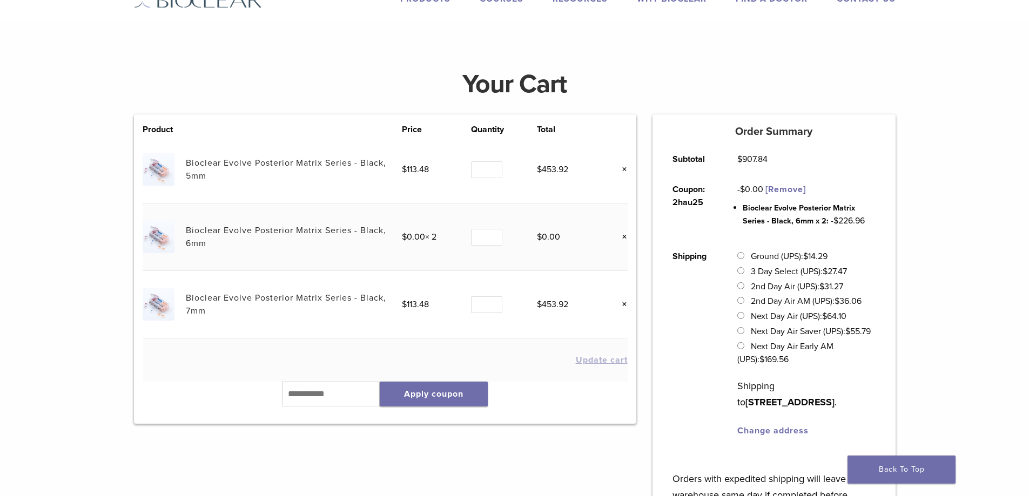 Image resolution: width=1029 pixels, height=496 pixels. What do you see at coordinates (902, 470) in the screenshot?
I see `a: Back To Top` at bounding box center [902, 470].